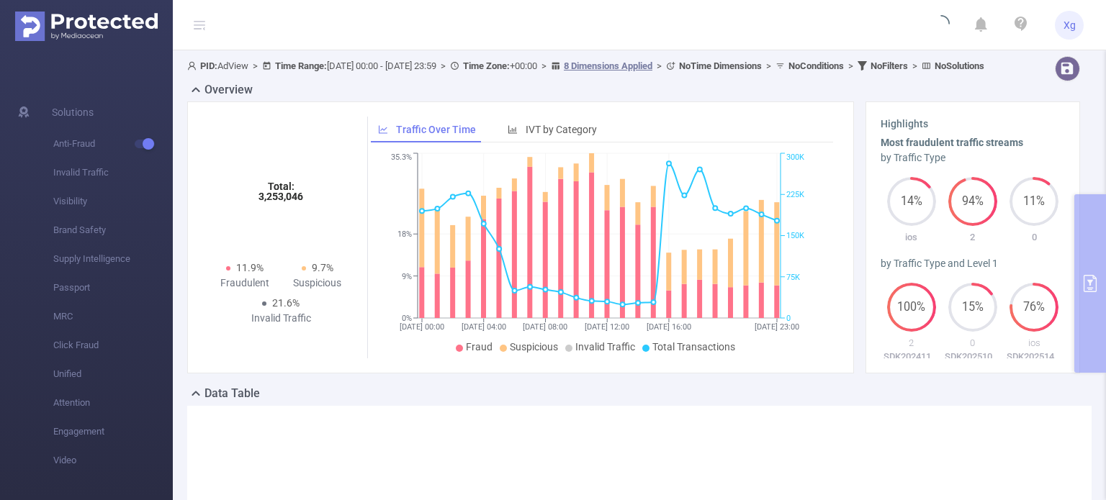 The width and height of the screenshot is (1106, 500). What do you see at coordinates (232, 394) in the screenshot?
I see `h2: Data Table` at bounding box center [232, 394].